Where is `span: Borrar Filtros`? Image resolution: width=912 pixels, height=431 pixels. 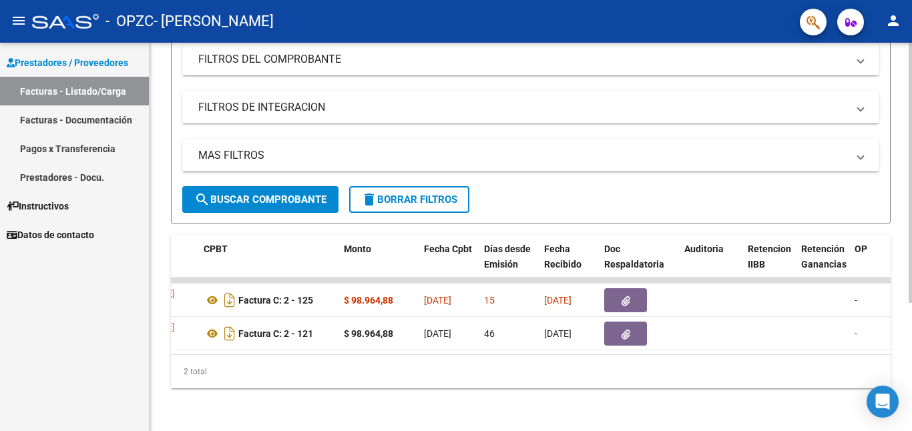 span: Borrar Filtros is located at coordinates (409, 200).